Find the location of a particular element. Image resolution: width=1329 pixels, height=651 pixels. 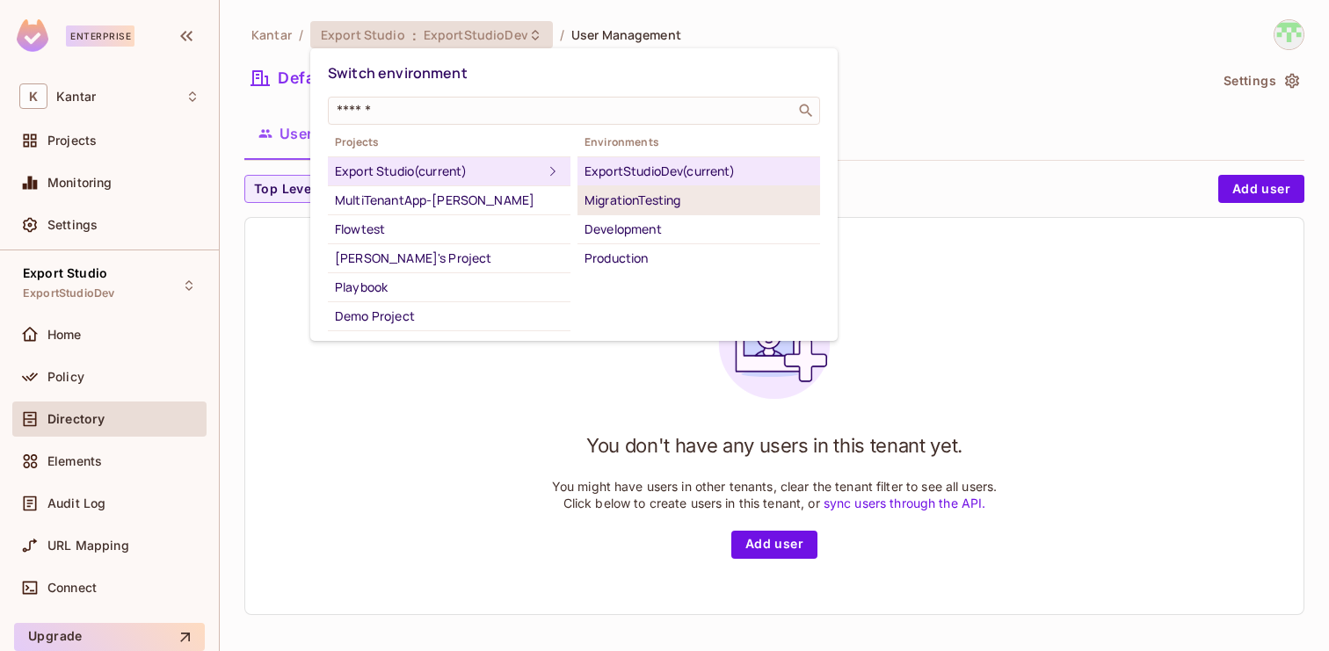

span: Projects is located at coordinates (449, 142).